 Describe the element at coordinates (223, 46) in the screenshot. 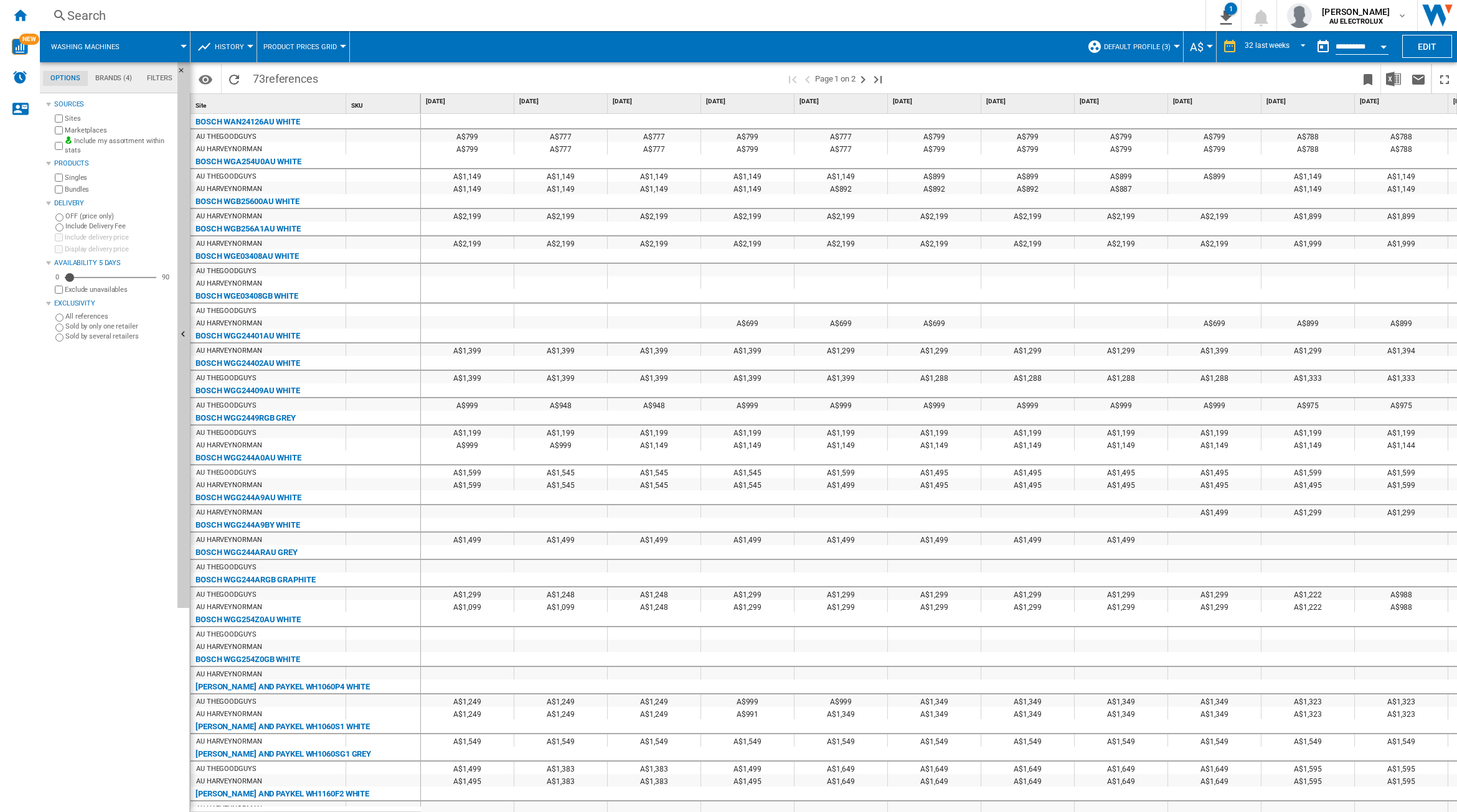

I see `div: History` at that location.